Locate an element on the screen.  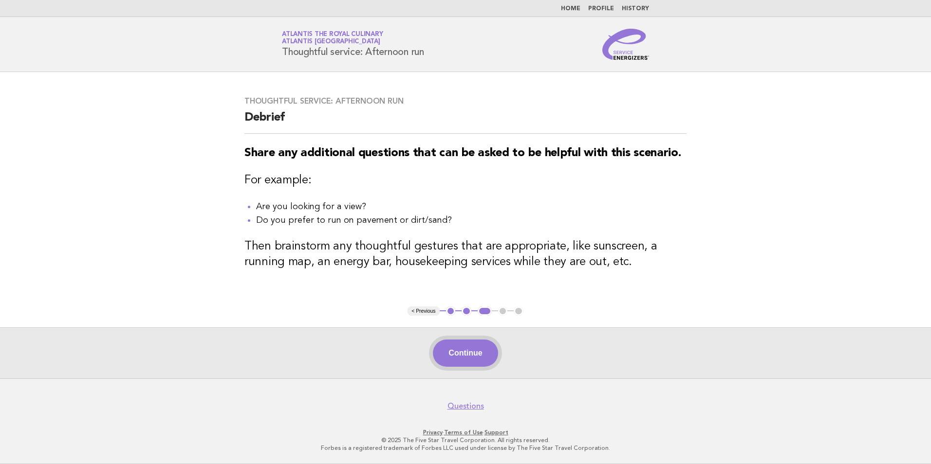
li: Do you prefer to run on pavement or dirt/sand? is located at coordinates (471, 221).